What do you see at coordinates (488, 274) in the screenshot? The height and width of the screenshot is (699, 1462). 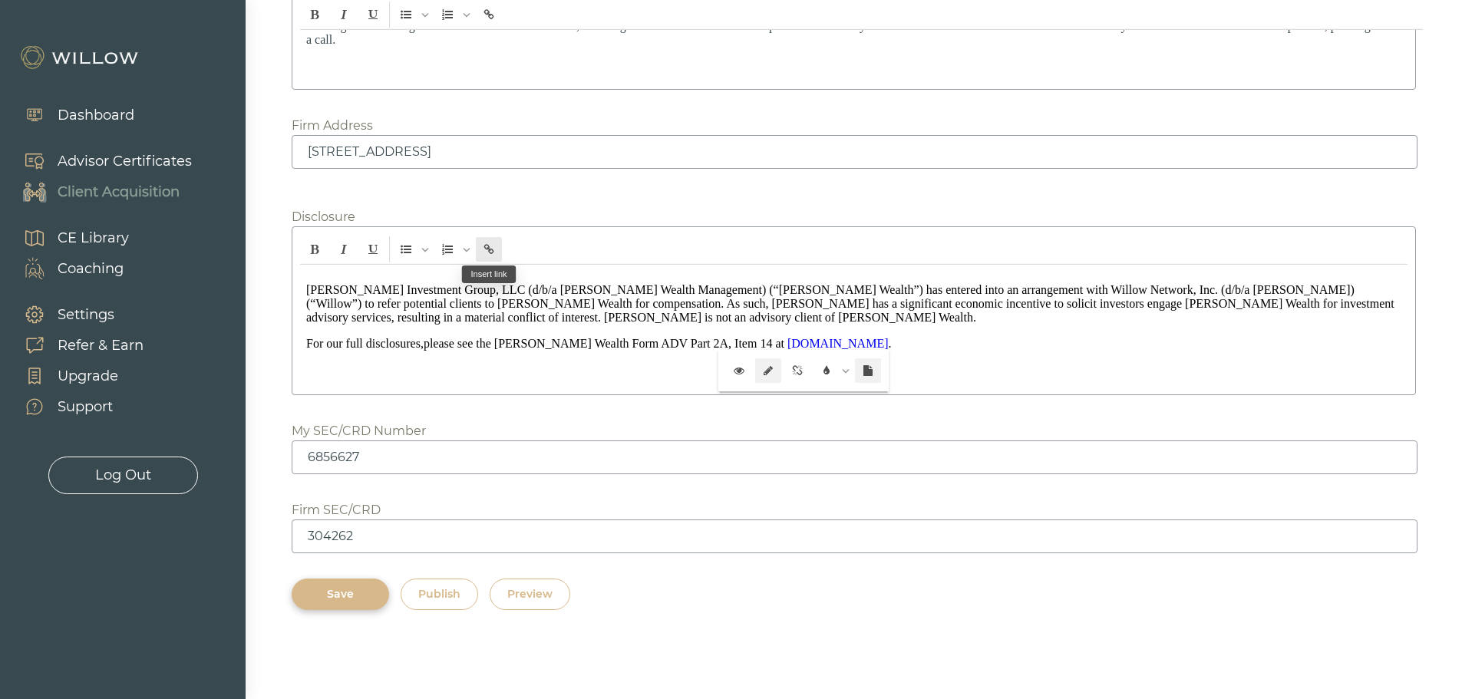 I see `div: Insert link` at bounding box center [488, 274].